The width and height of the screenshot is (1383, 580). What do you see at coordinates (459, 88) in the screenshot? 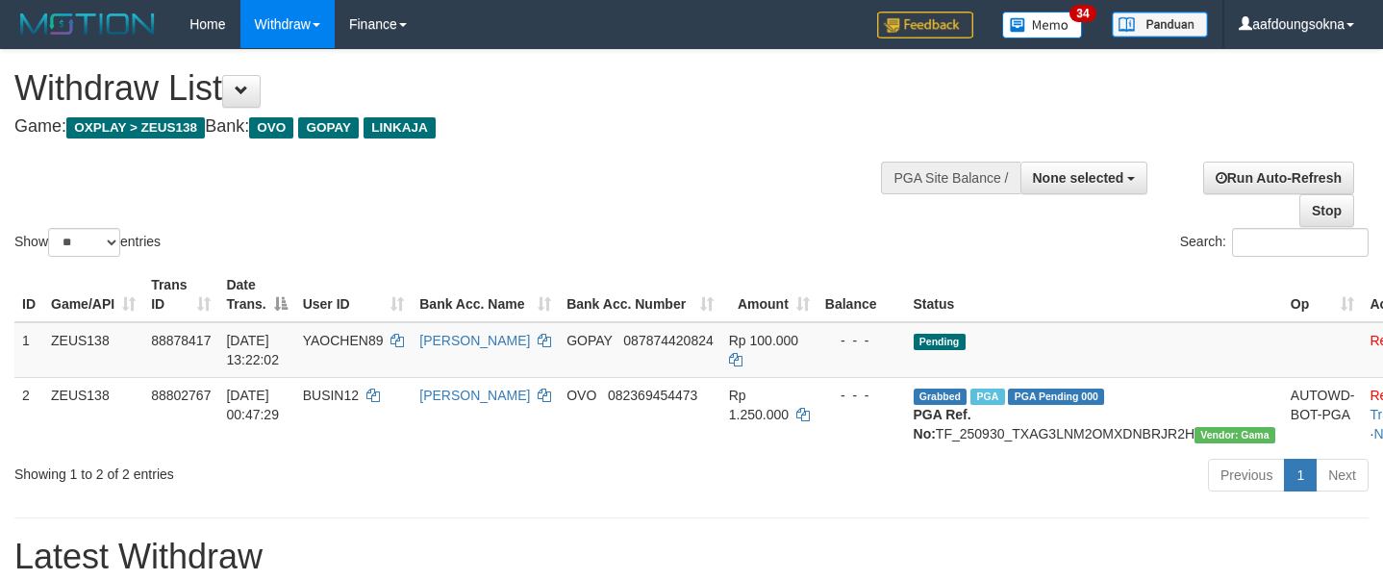
I see `h1: Withdraw List` at bounding box center [459, 88].